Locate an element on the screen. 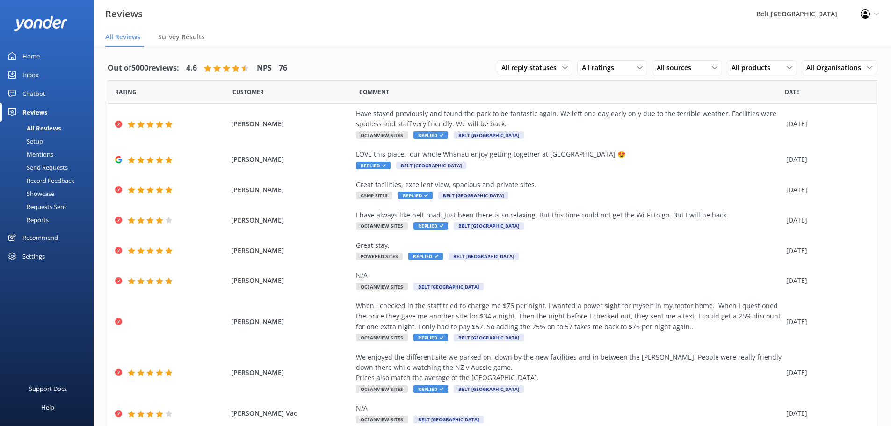 This screenshot has height=426, width=891. div: Chatbot is located at coordinates (34, 94).